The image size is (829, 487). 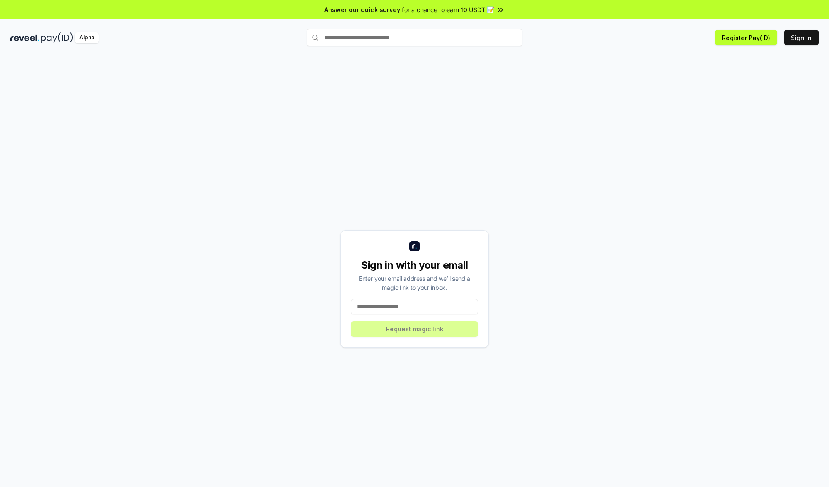 I want to click on span: Answer our quick survey, so click(x=362, y=9).